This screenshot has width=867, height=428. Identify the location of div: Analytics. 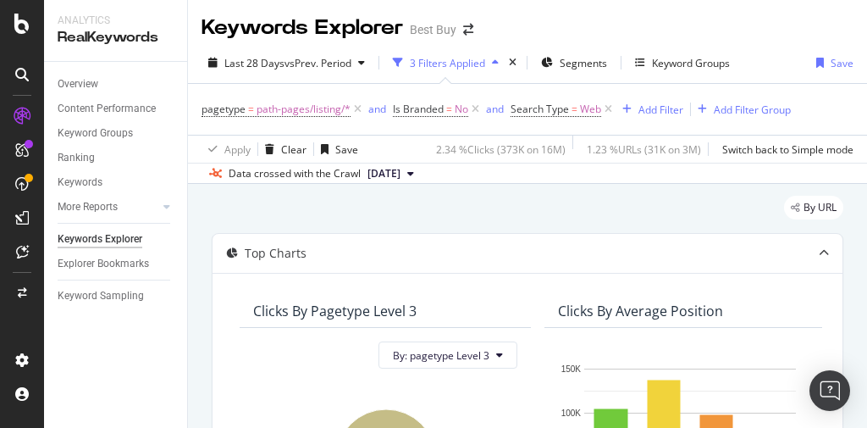
(115, 20).